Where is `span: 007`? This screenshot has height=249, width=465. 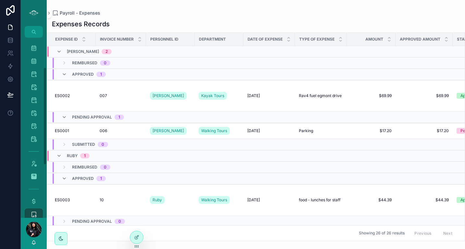 span: 007 is located at coordinates (103, 96).